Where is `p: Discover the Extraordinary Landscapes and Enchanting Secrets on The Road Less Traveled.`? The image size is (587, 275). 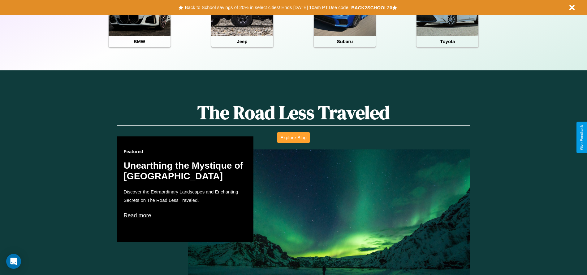
p: Discover the Extraordinary Landscapes and Enchanting Secrets on The Road Less Traveled. is located at coordinates (186, 196).